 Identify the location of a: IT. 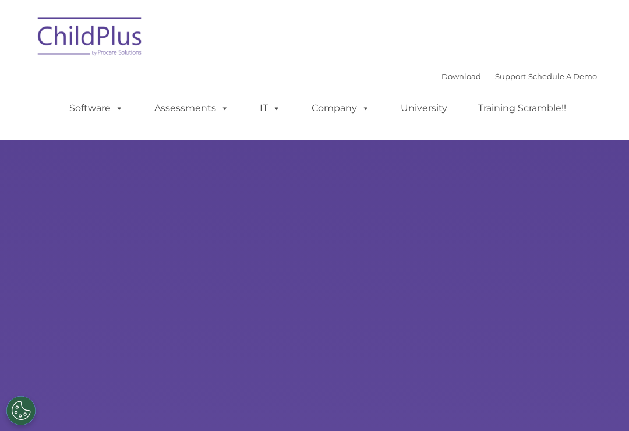
(270, 108).